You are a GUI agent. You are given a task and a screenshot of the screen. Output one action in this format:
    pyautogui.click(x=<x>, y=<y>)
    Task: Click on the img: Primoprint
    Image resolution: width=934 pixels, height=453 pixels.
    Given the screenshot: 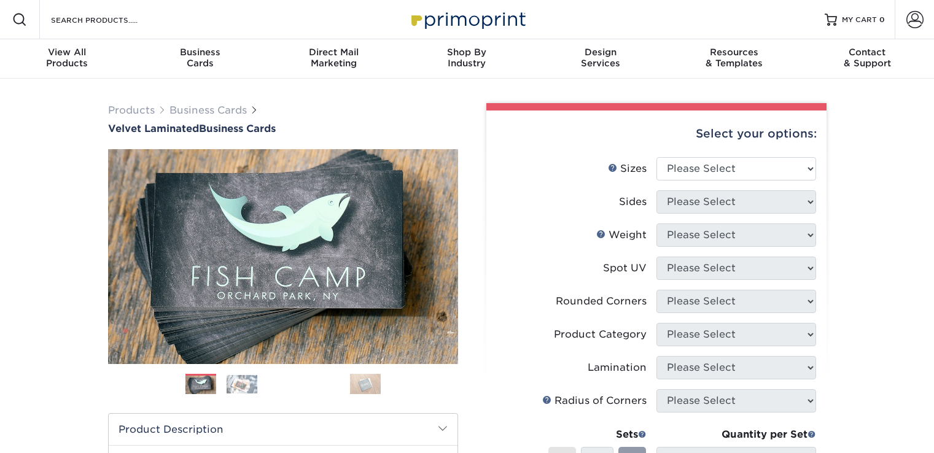 What is the action you would take?
    pyautogui.click(x=467, y=19)
    